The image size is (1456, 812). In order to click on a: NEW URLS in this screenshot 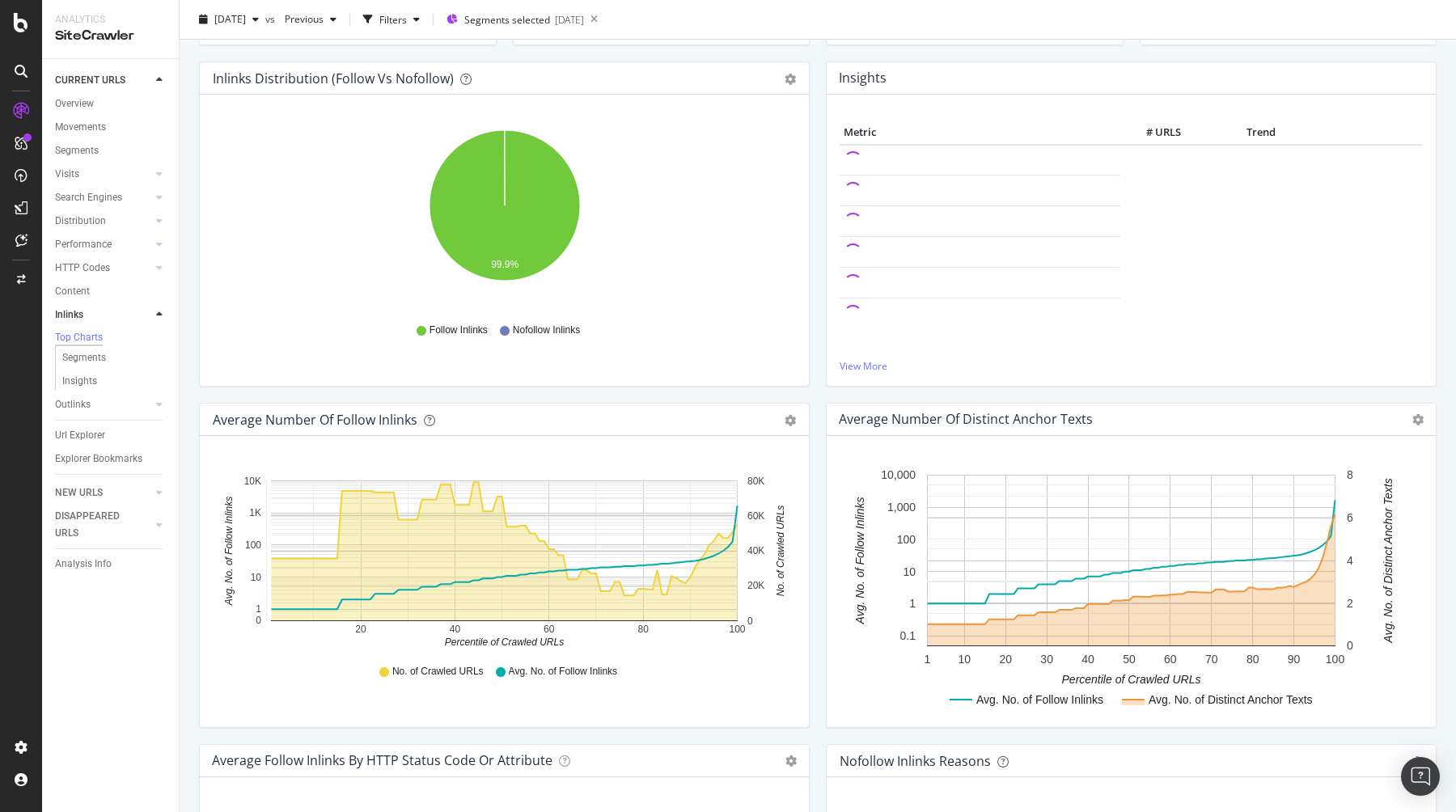, I will do `click(103, 493)`.